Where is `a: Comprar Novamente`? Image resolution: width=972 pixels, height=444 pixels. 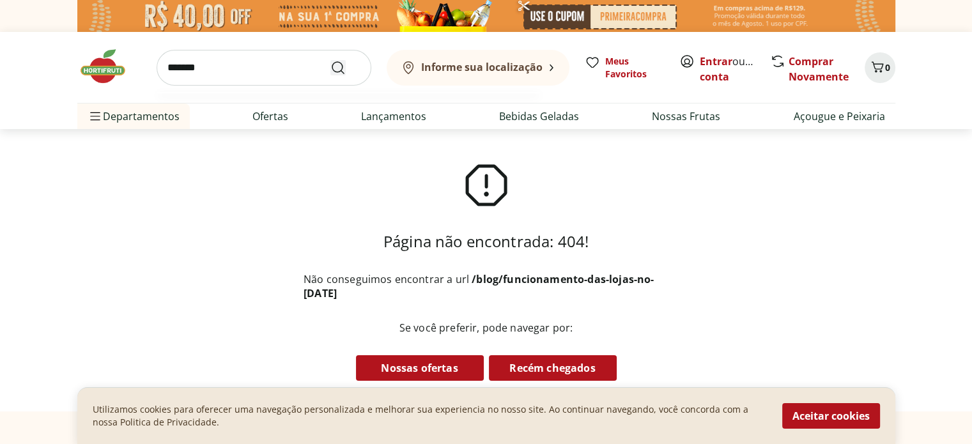 a: Comprar Novamente is located at coordinates (818, 69).